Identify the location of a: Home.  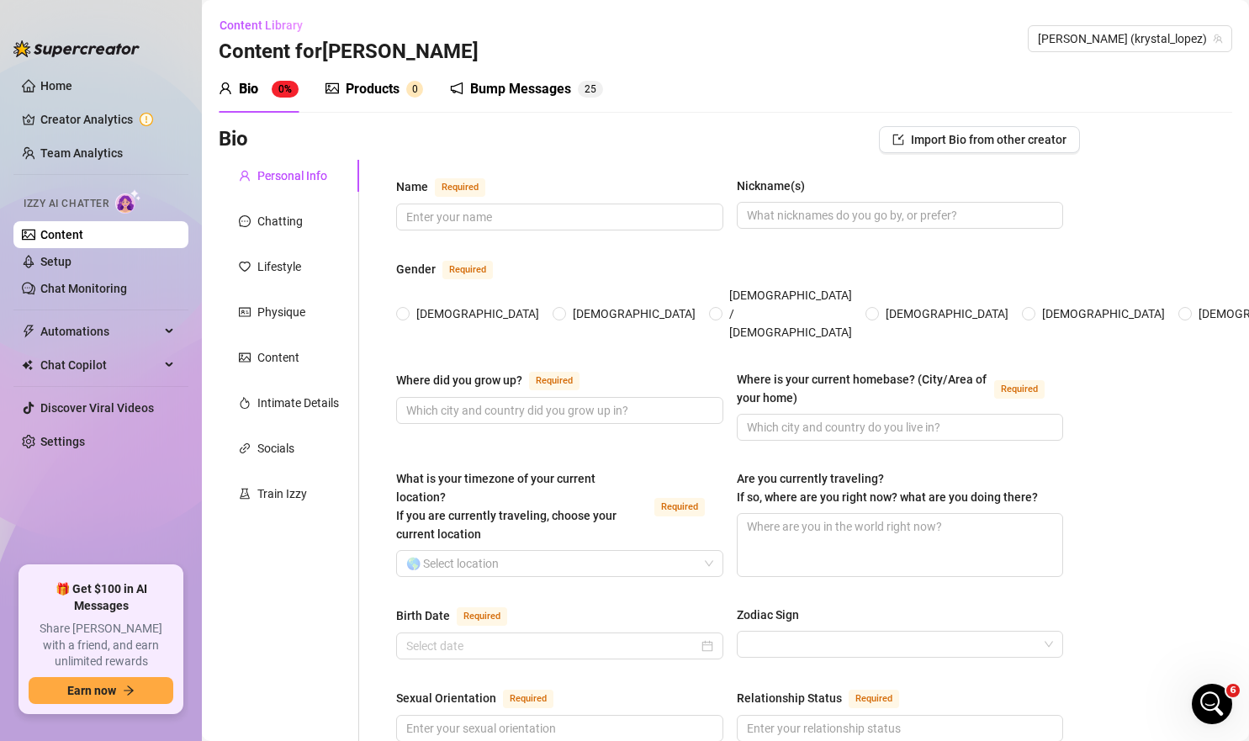
(56, 86).